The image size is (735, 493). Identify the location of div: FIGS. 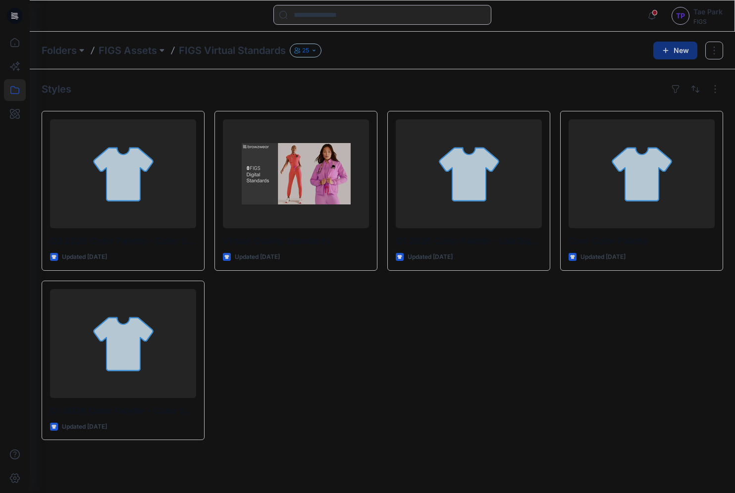
(708, 21).